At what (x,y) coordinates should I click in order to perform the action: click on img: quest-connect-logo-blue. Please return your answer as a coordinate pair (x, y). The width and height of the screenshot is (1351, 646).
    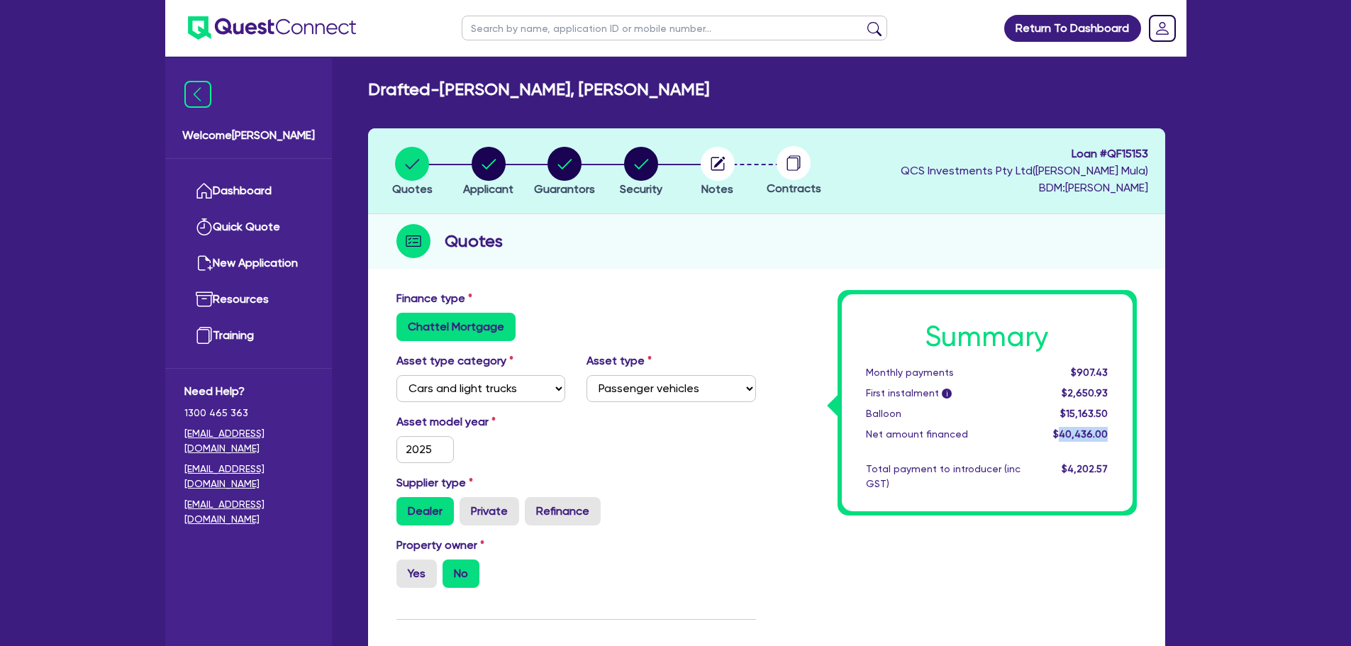
    Looking at the image, I should click on (272, 28).